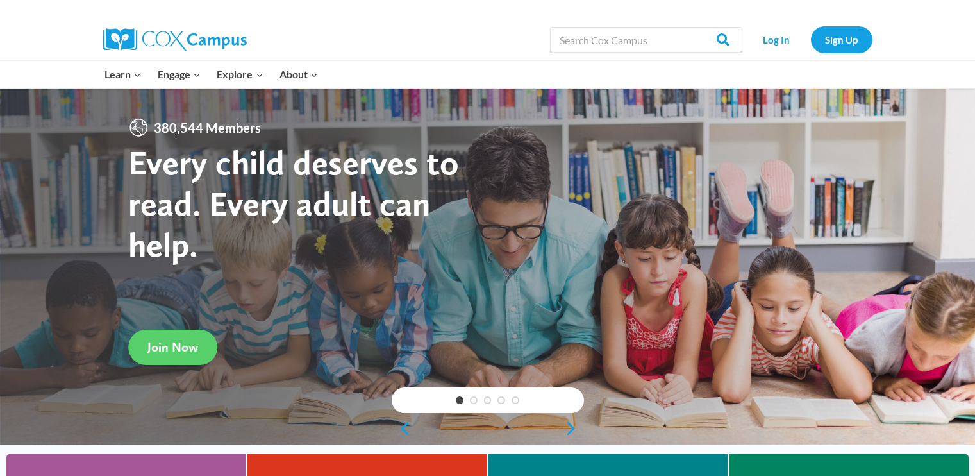 The image size is (975, 476). Describe the element at coordinates (401, 428) in the screenshot. I see `a: previous` at that location.